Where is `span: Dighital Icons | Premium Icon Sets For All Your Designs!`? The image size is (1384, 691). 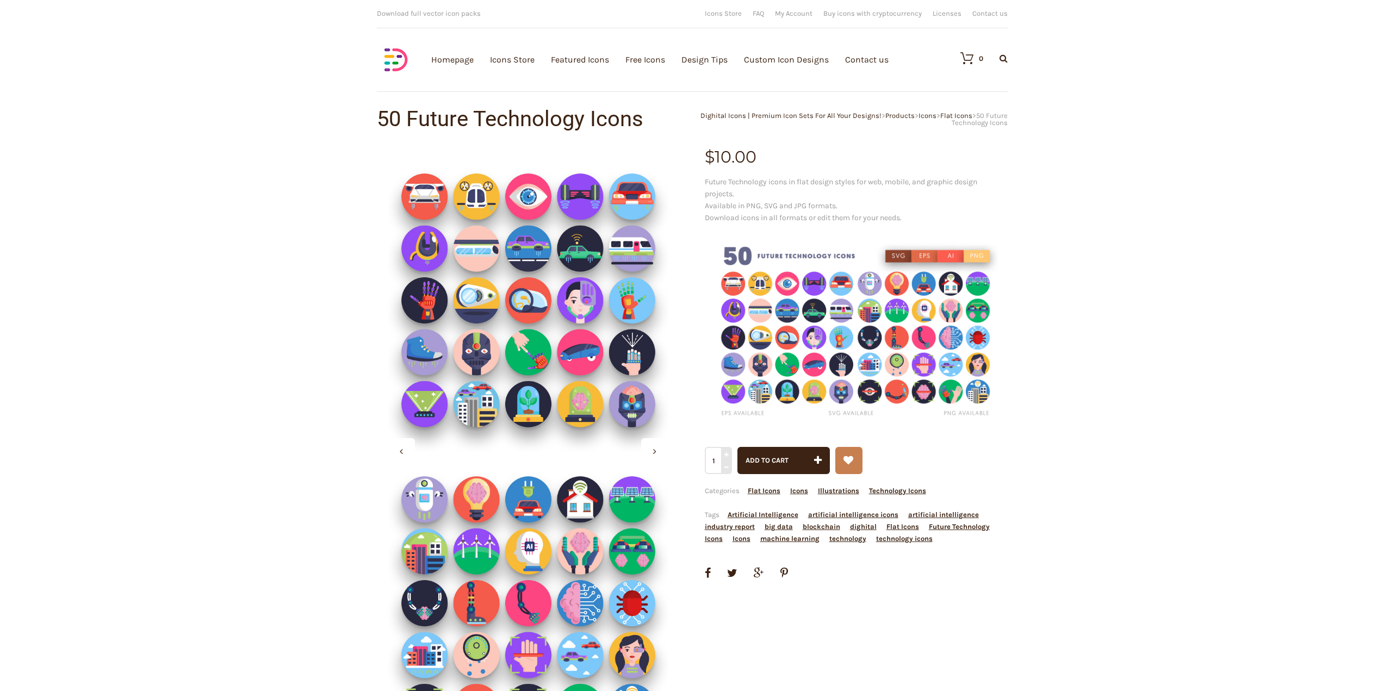
span: Dighital Icons | Premium Icon Sets For All Your Designs! is located at coordinates (791, 115).